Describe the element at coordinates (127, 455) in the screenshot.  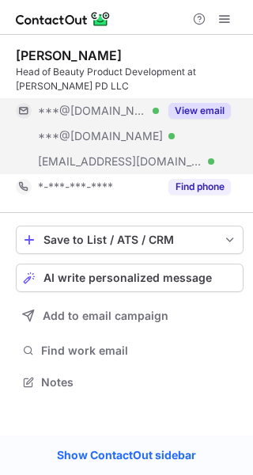
I see `a: Show ContactOut sidebar` at that location.